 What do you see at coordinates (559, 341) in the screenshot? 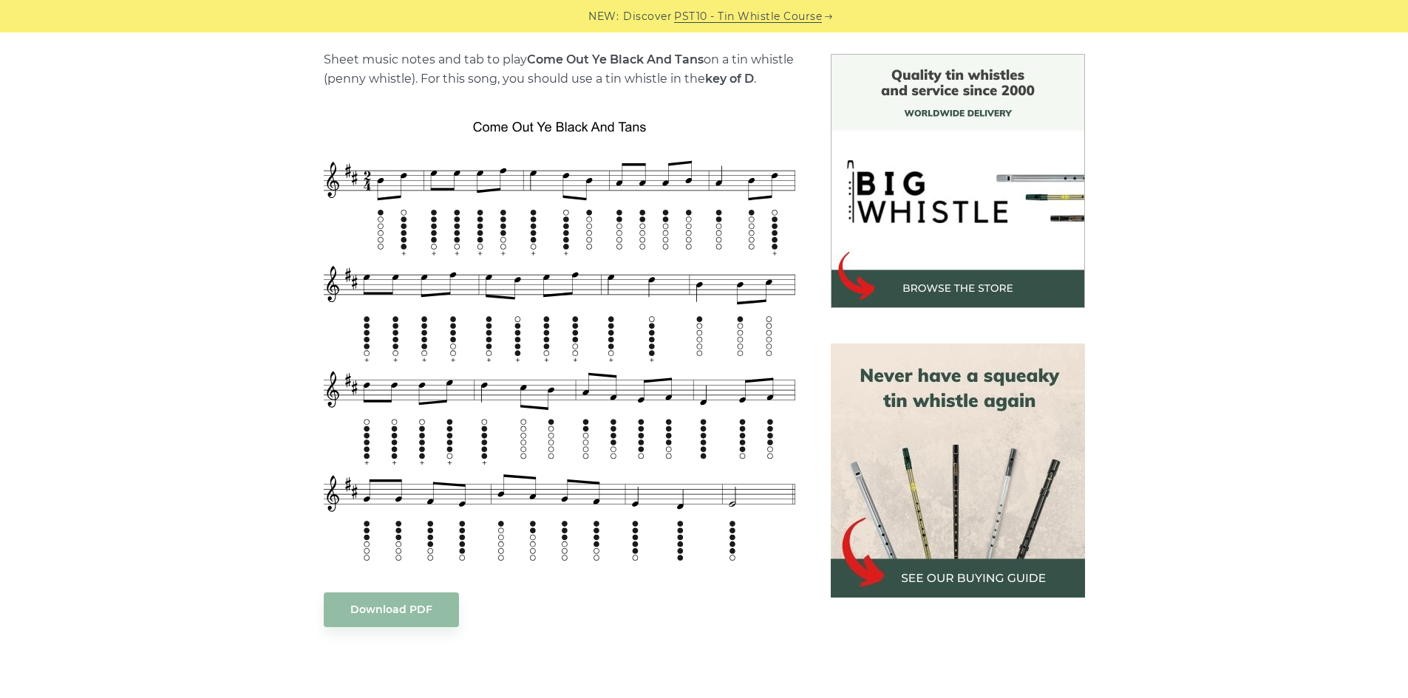
I see `img: Black And Tans Tin Whistle Tab & Sheet Music` at bounding box center [559, 341].